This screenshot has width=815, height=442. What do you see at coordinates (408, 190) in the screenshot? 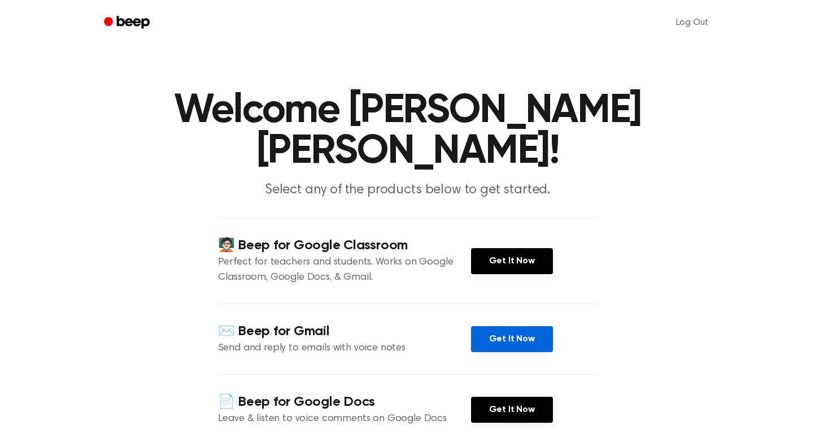
I see `p: Select any of the products below to get started.` at bounding box center [408, 190].